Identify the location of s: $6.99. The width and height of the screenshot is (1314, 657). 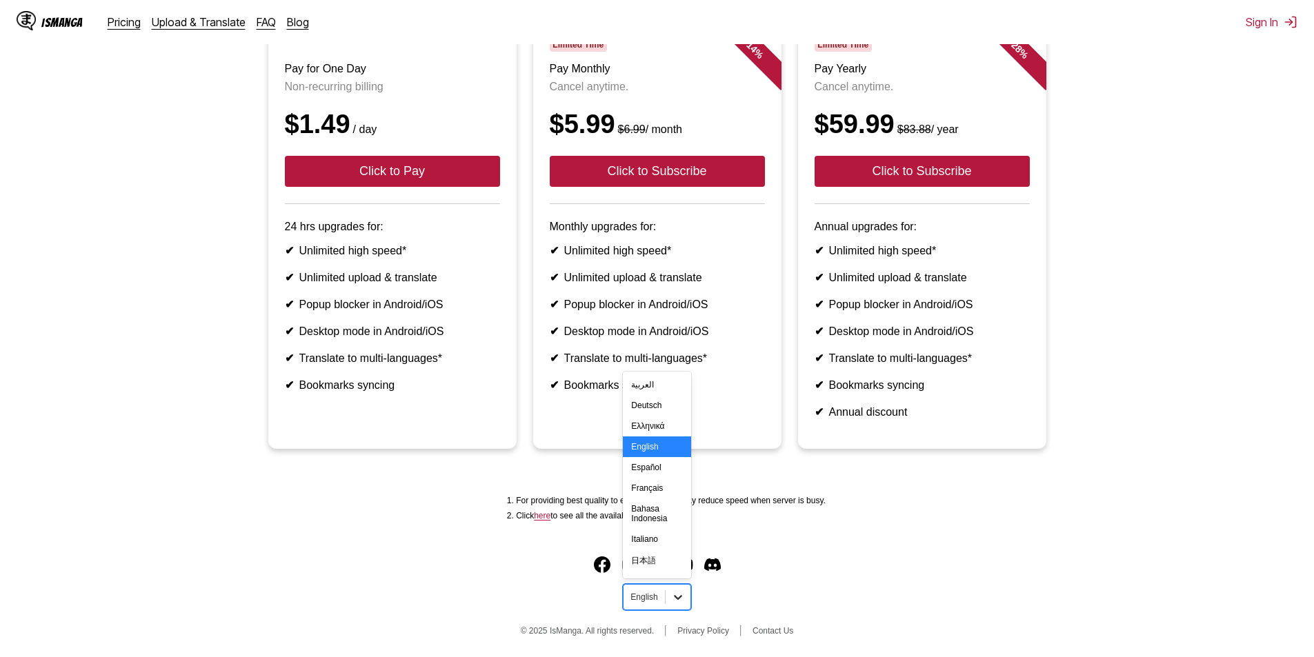
(632, 129).